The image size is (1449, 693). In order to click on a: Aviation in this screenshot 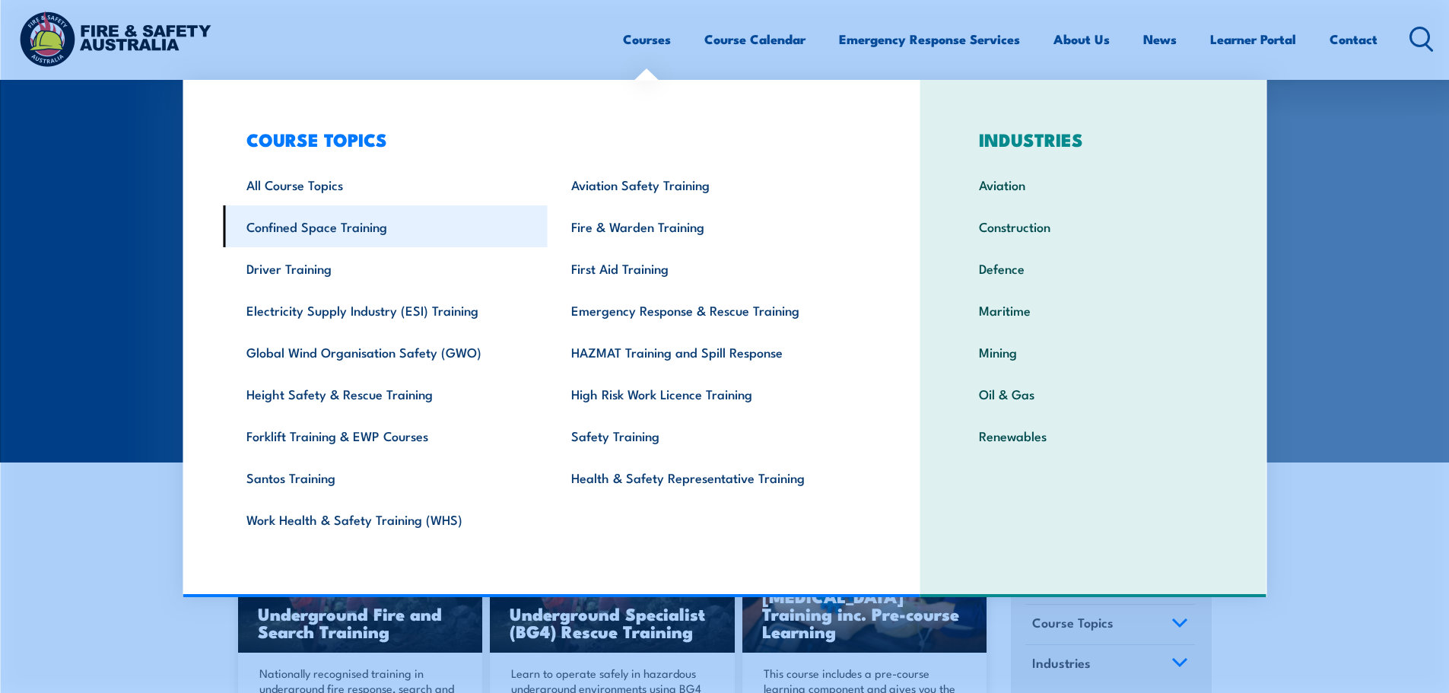, I will do `click(1093, 184)`.